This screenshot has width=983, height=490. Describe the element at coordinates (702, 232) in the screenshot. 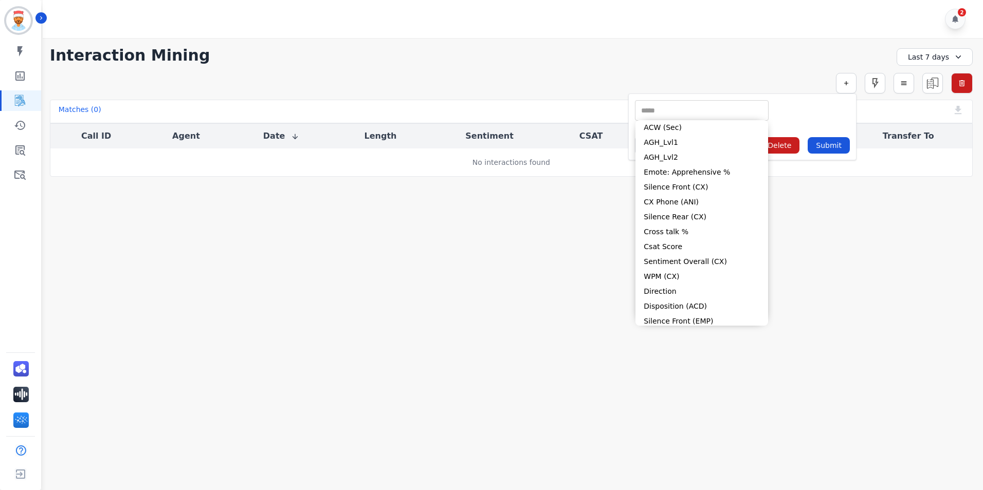

I see `li: Cross talk %` at that location.